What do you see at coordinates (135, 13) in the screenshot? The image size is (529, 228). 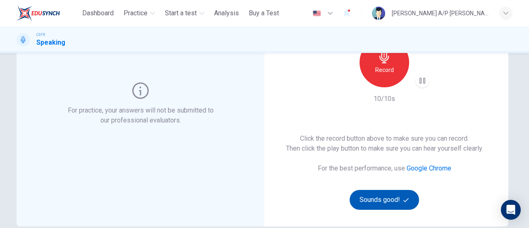 I see `span: Practice` at bounding box center [135, 13].